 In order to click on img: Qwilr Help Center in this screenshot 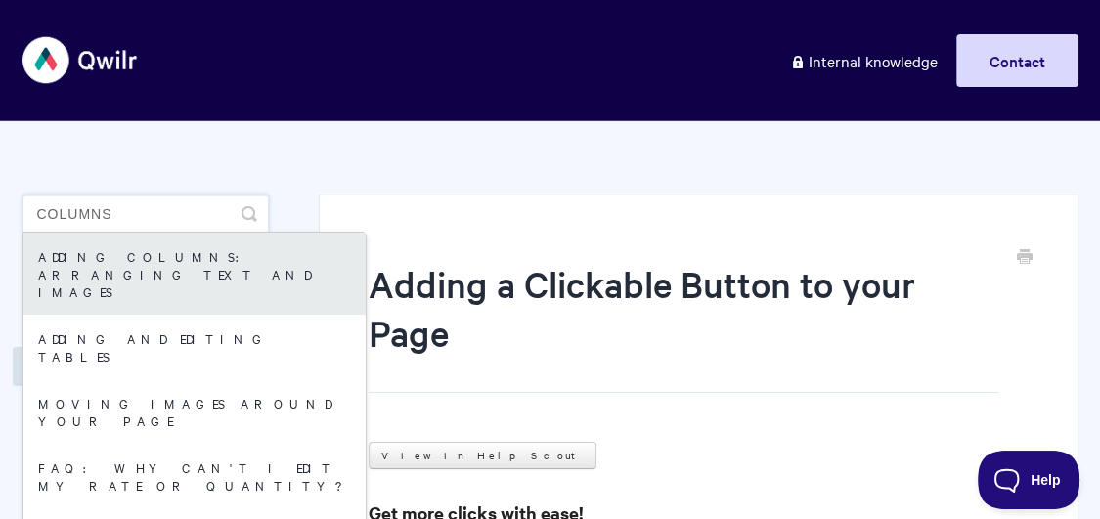, I will do `click(80, 60)`.